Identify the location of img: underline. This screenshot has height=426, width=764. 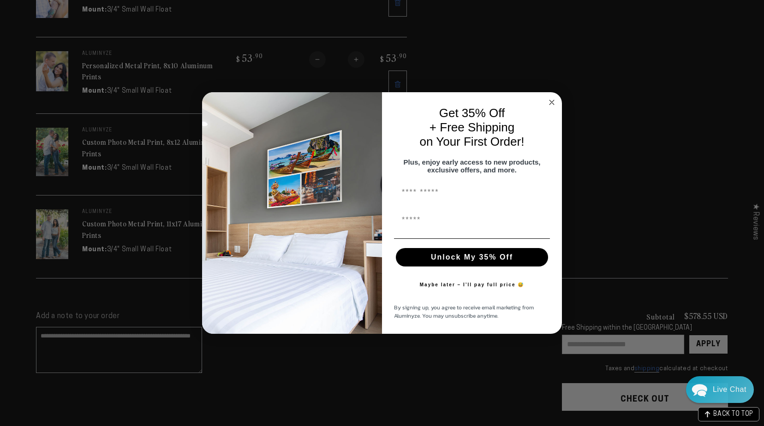
(472, 238).